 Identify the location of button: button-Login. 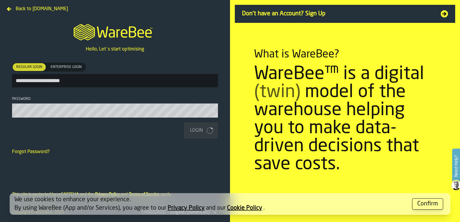
(201, 131).